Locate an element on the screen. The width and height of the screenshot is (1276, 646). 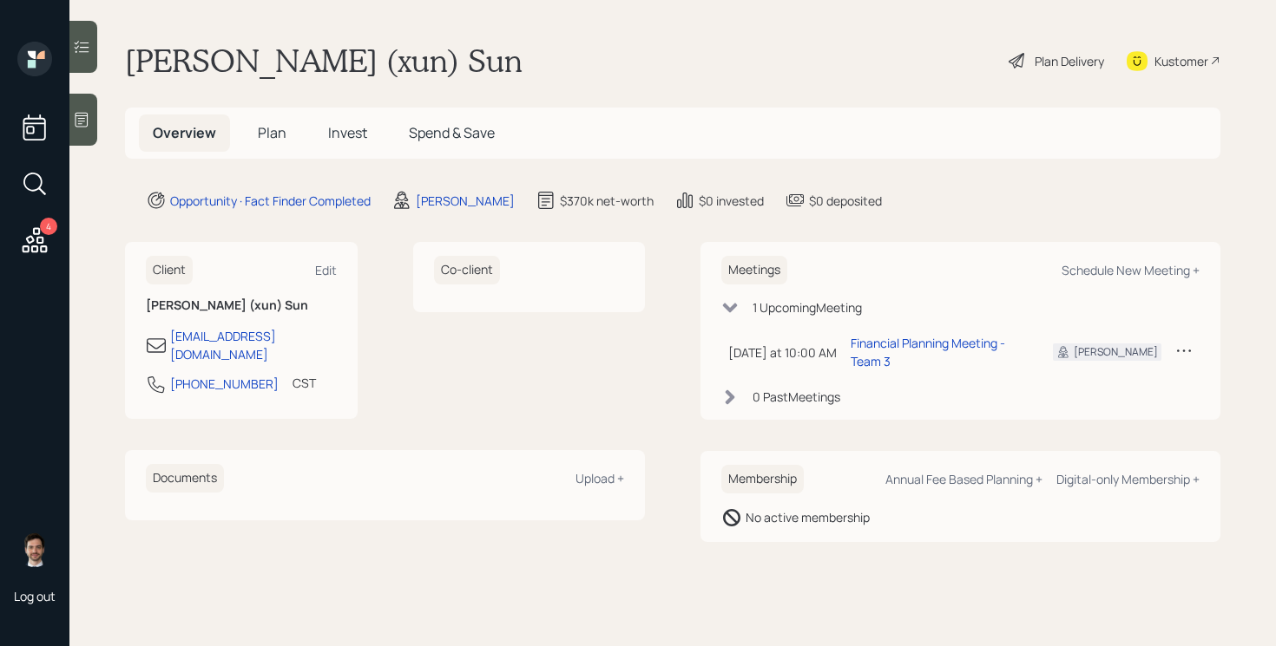
span: Plan is located at coordinates (272, 133).